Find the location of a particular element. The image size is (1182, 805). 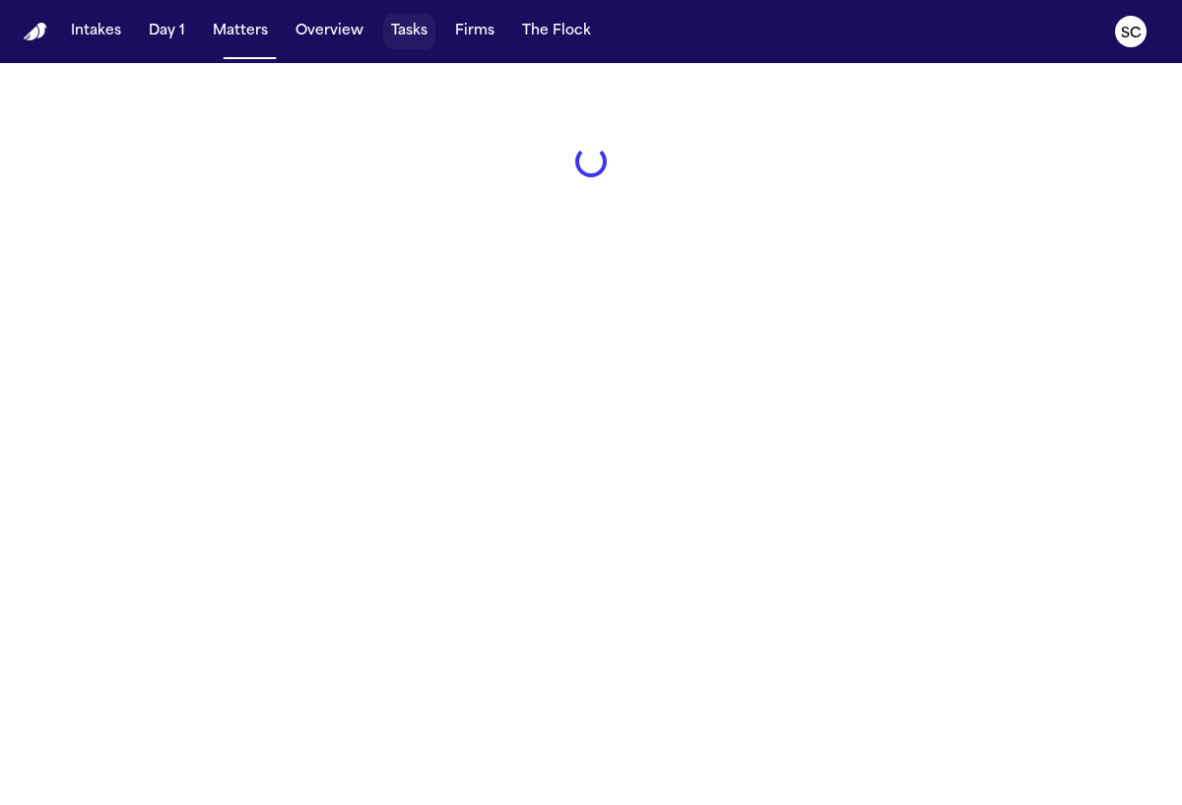

button: The Flock is located at coordinates (556, 32).